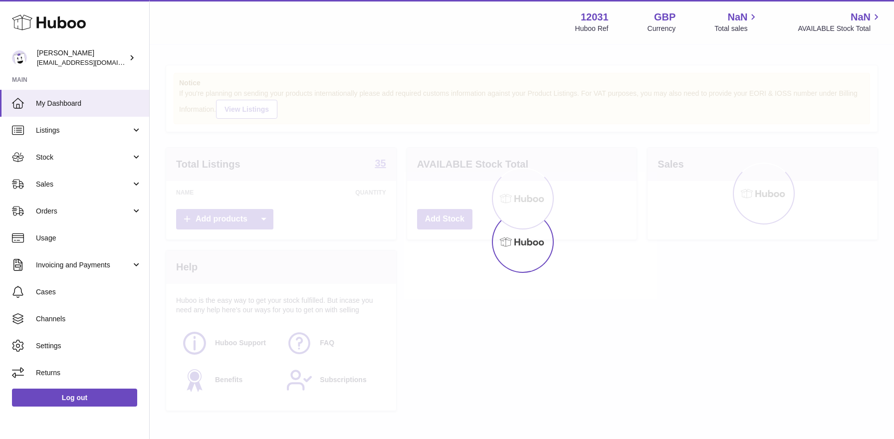 Image resolution: width=894 pixels, height=439 pixels. What do you see at coordinates (664, 17) in the screenshot?
I see `strong: GBP` at bounding box center [664, 17].